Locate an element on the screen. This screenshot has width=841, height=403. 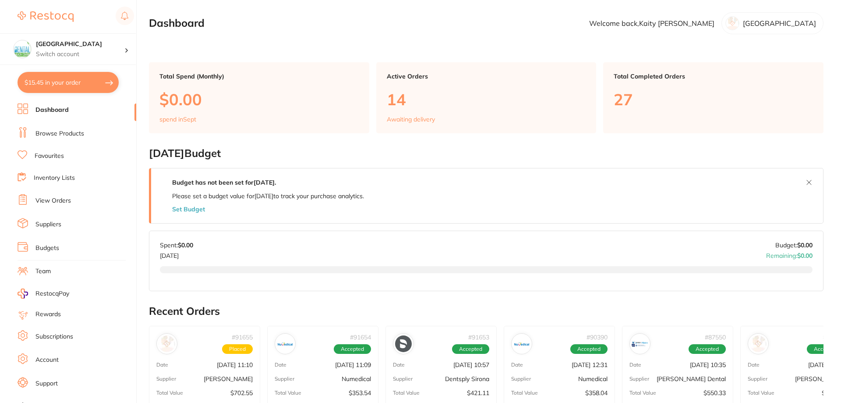
p: 27 is located at coordinates (713, 99).